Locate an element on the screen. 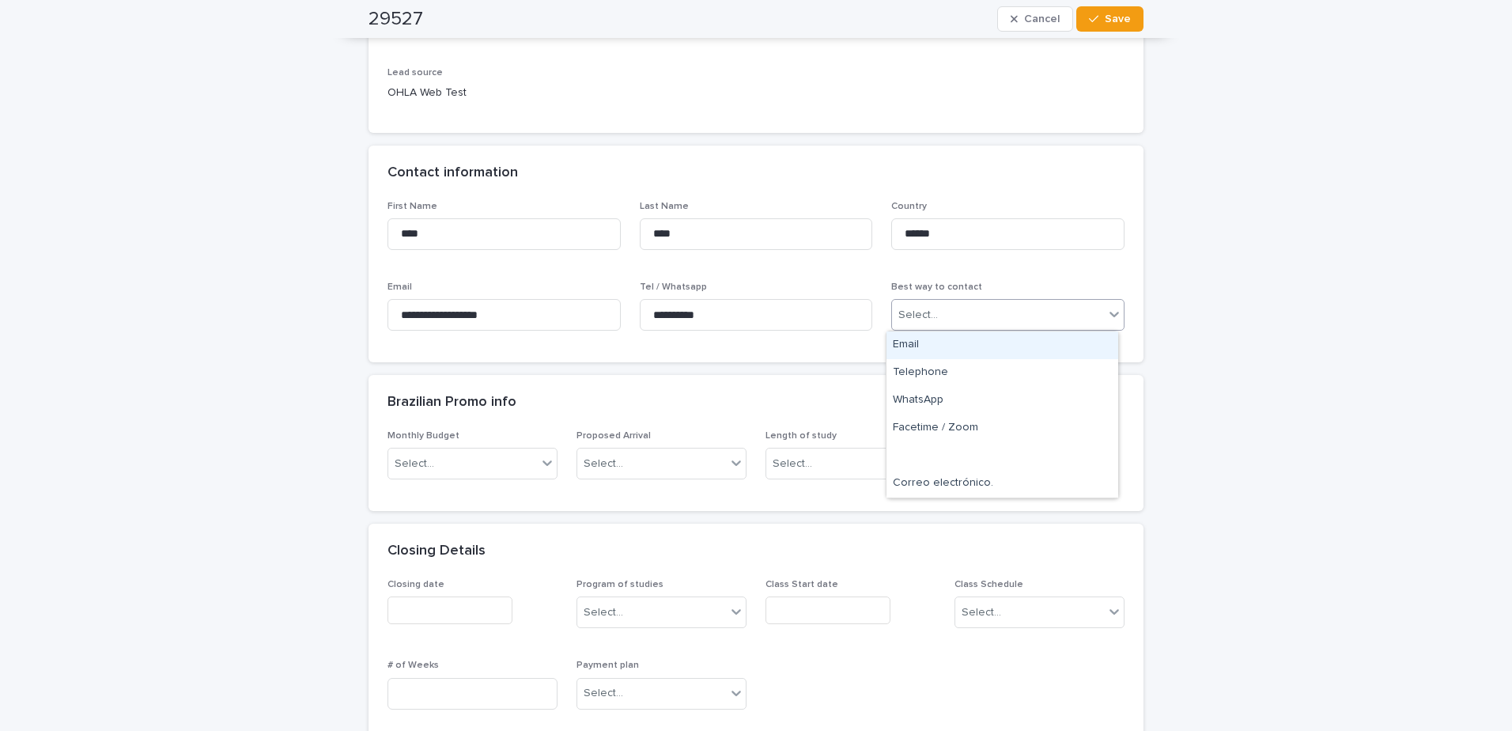  div: Email is located at coordinates (1002, 345).